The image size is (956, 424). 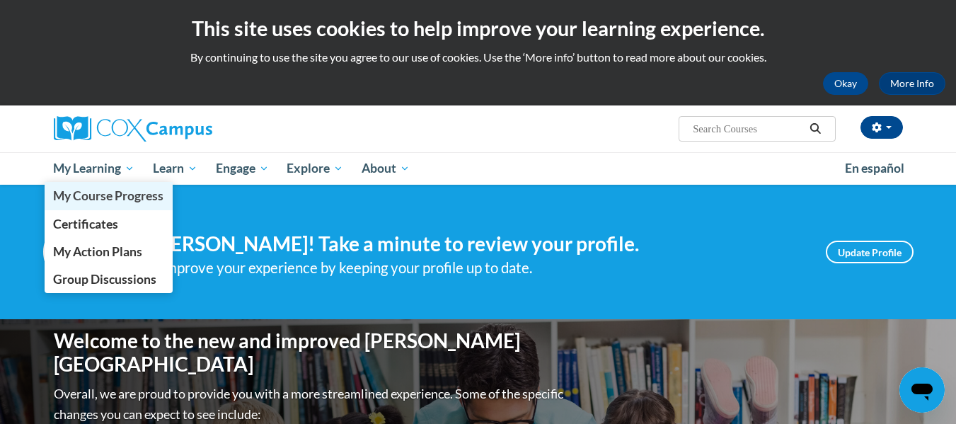 I want to click on a: Explore, so click(x=315, y=168).